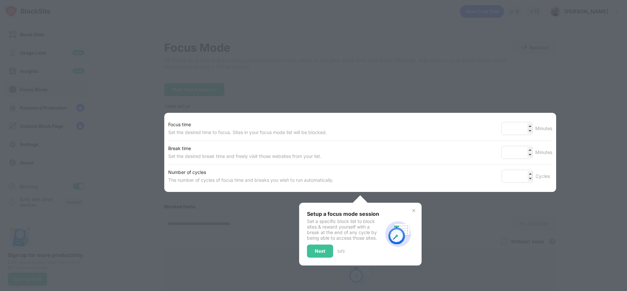  I want to click on div: Break time, so click(245, 148).